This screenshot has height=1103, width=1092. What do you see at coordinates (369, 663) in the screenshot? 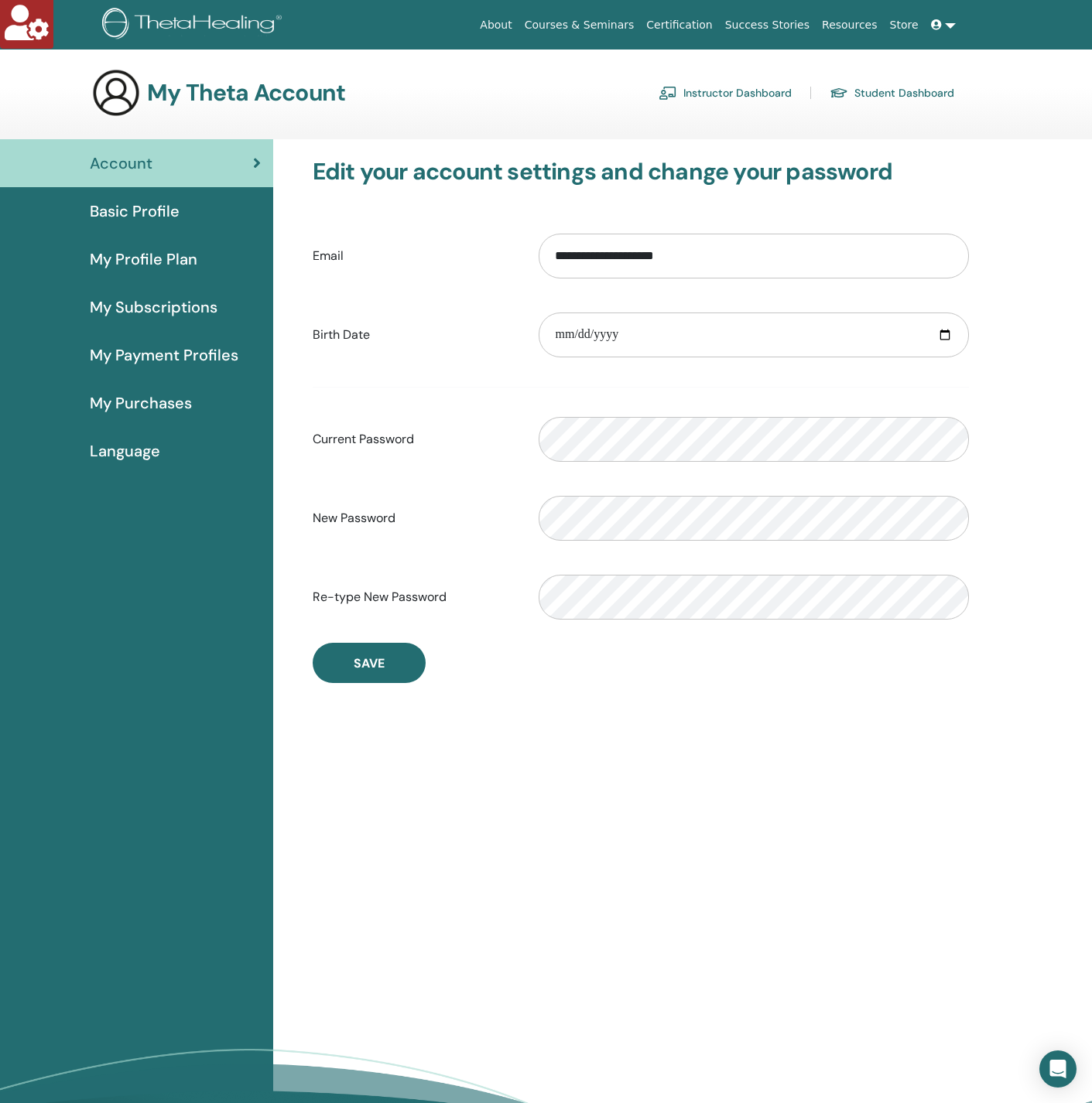
I see `button: Save` at bounding box center [369, 663].